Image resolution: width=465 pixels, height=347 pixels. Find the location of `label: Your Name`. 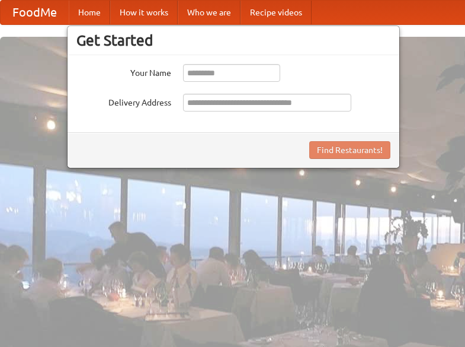

label: Your Name is located at coordinates (124, 71).